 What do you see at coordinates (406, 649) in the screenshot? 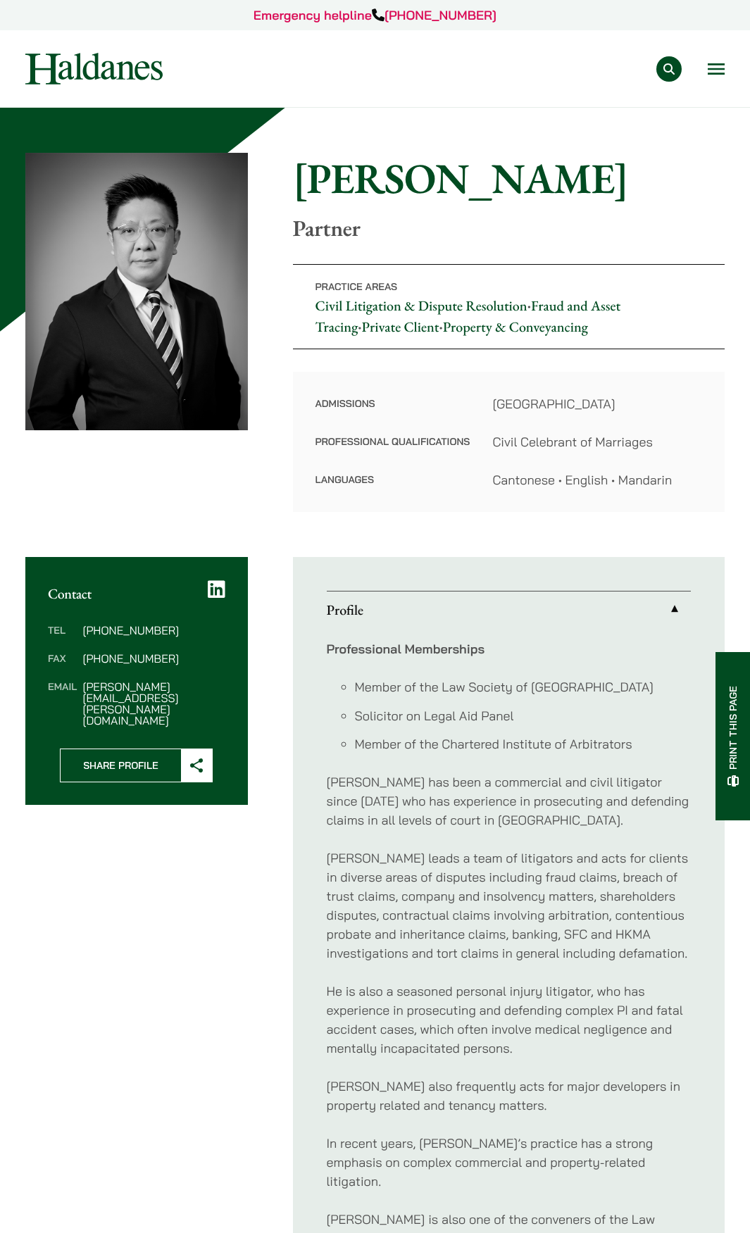
I see `strong: Professional Memberships` at bounding box center [406, 649].